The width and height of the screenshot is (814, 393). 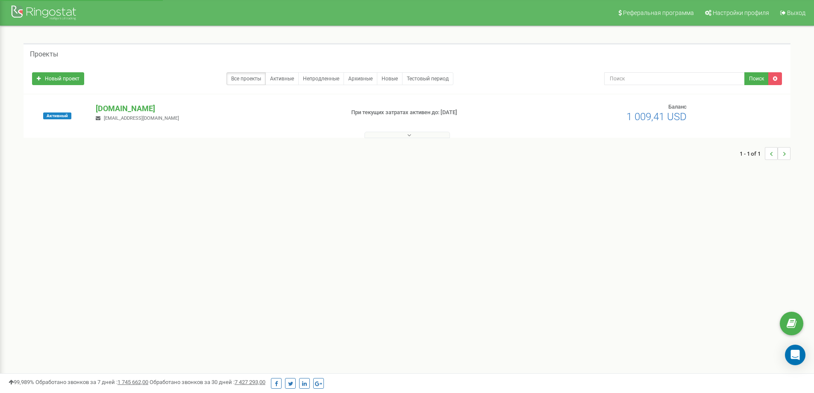 What do you see at coordinates (428, 79) in the screenshot?
I see `a: Тестовый период` at bounding box center [428, 79].